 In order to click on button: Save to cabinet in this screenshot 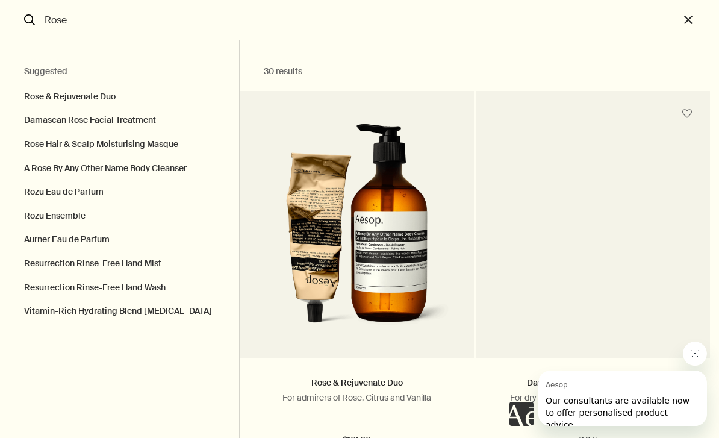, I will do `click(687, 114)`.